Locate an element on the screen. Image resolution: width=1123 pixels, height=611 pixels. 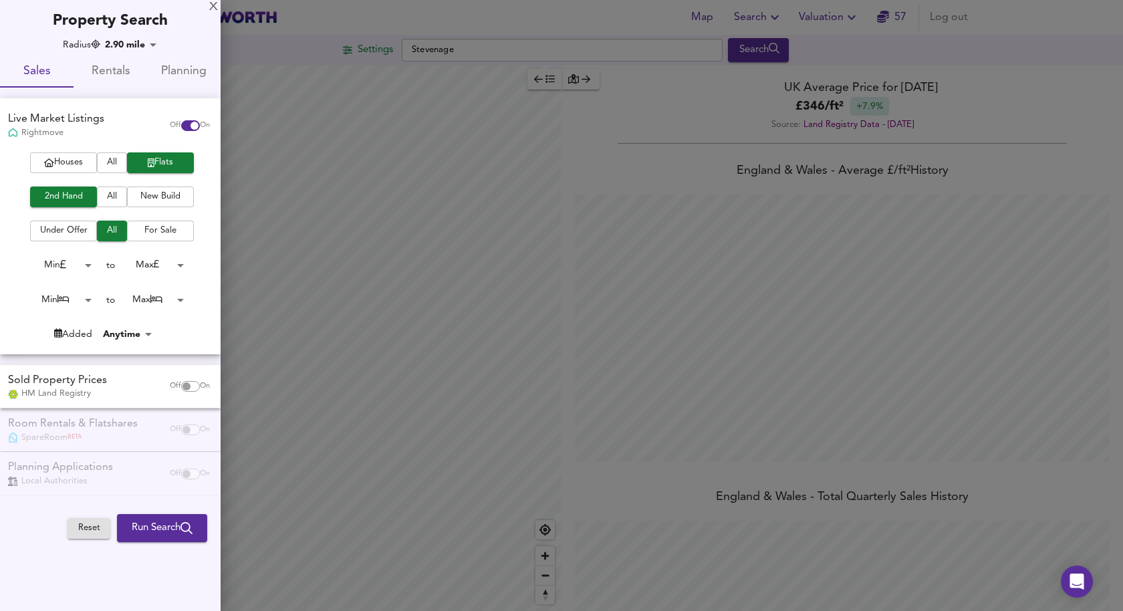
span: Reset is located at coordinates (89, 528).